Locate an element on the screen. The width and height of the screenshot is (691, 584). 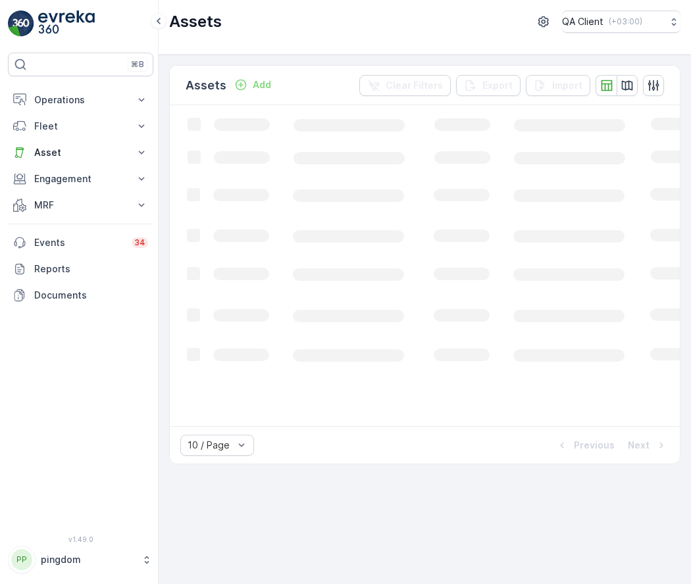
button: Import is located at coordinates (558, 86).